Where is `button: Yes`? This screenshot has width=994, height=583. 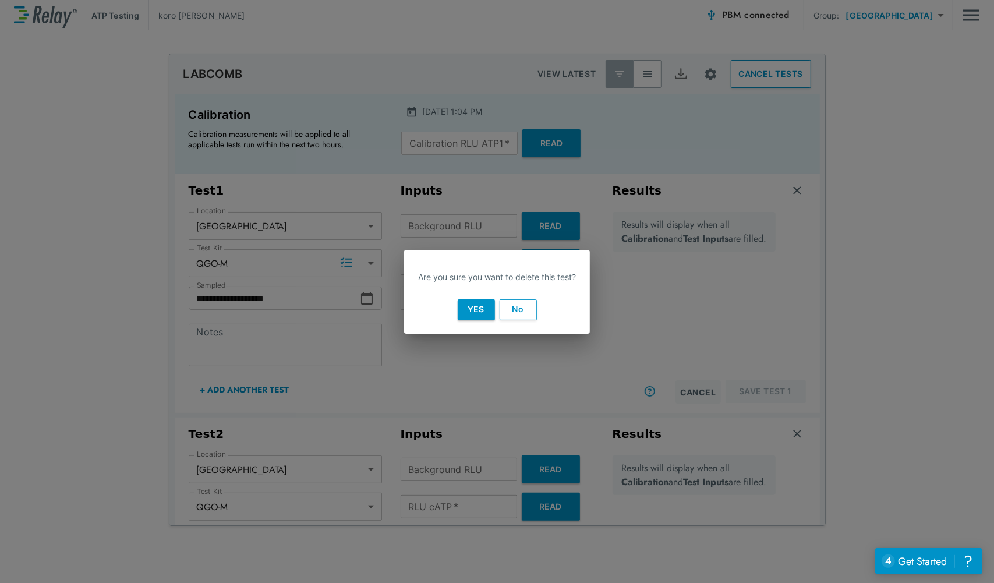 button: Yes is located at coordinates (476, 310).